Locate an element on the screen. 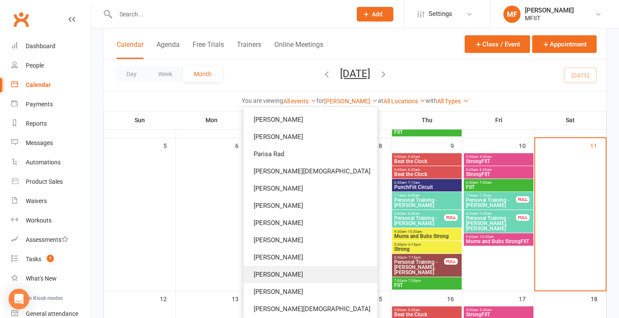  span: - 7:30pm is located at coordinates (414, 280).